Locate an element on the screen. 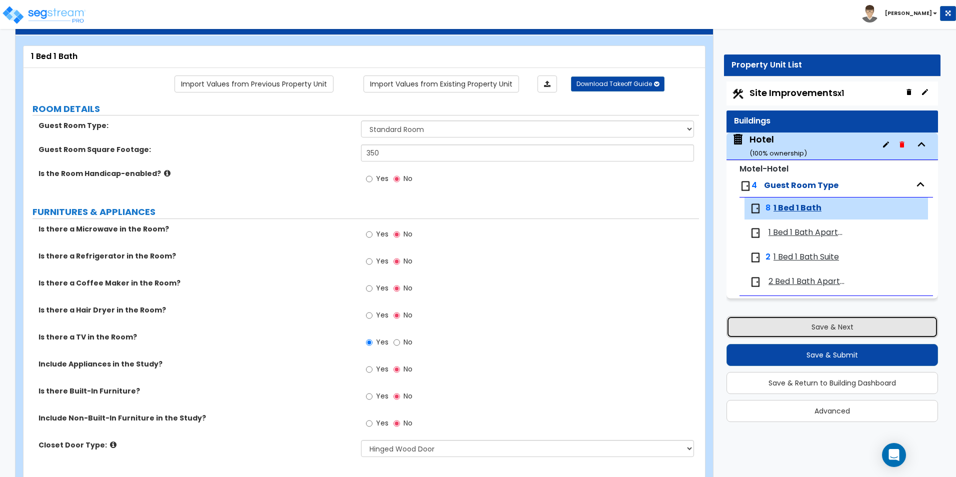  label: FURNITURES & APPLIANCES is located at coordinates (366, 212).